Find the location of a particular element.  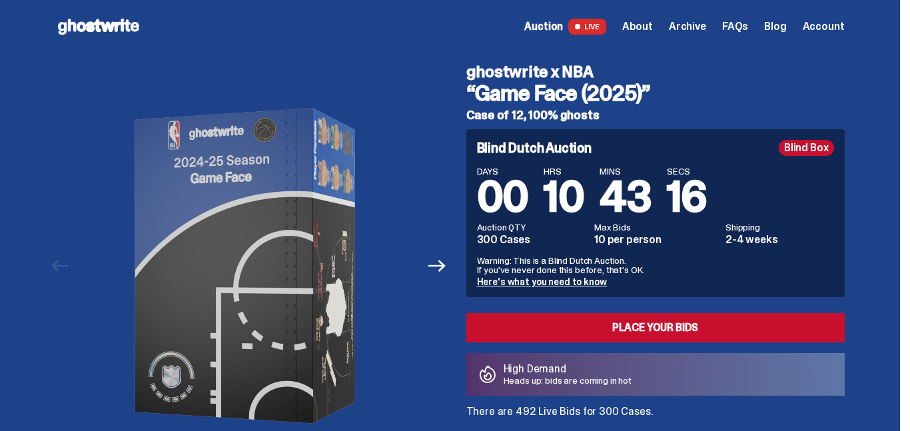

span: HRS is located at coordinates (564, 171).